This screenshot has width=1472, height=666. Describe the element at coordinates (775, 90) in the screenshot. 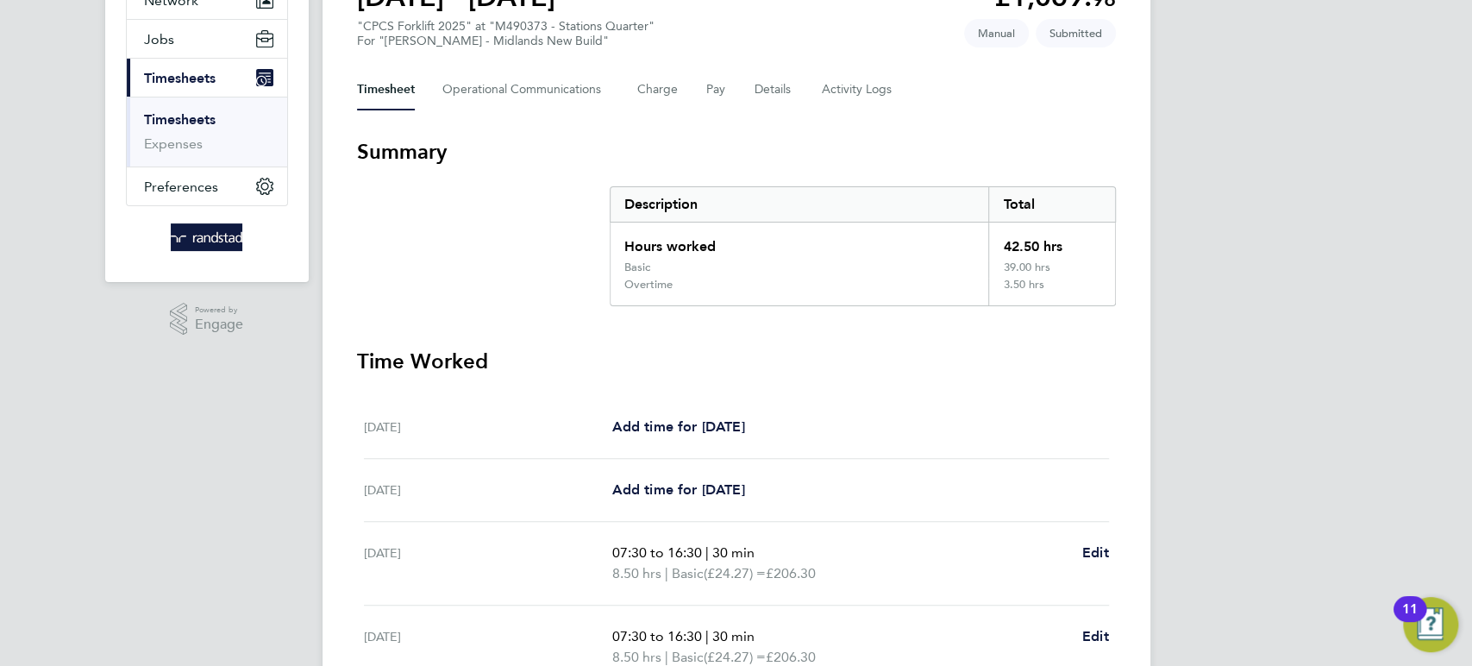

I see `button: Details` at that location.